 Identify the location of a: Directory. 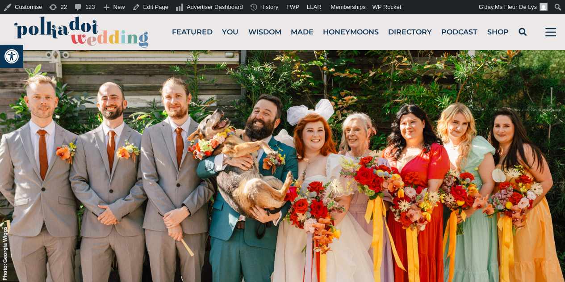
(410, 32).